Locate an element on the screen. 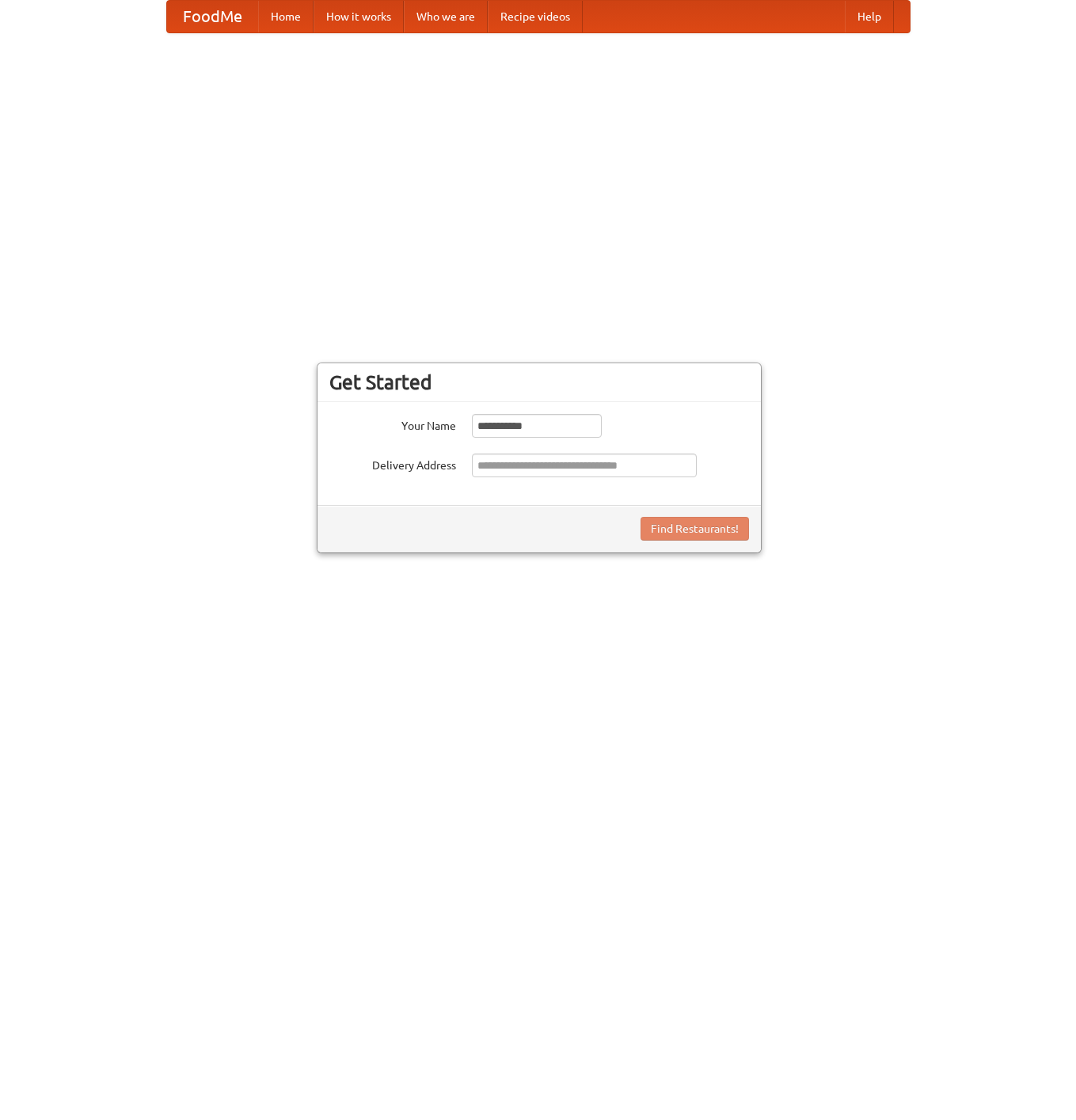 This screenshot has width=1076, height=1120. a: Who we are is located at coordinates (446, 16).